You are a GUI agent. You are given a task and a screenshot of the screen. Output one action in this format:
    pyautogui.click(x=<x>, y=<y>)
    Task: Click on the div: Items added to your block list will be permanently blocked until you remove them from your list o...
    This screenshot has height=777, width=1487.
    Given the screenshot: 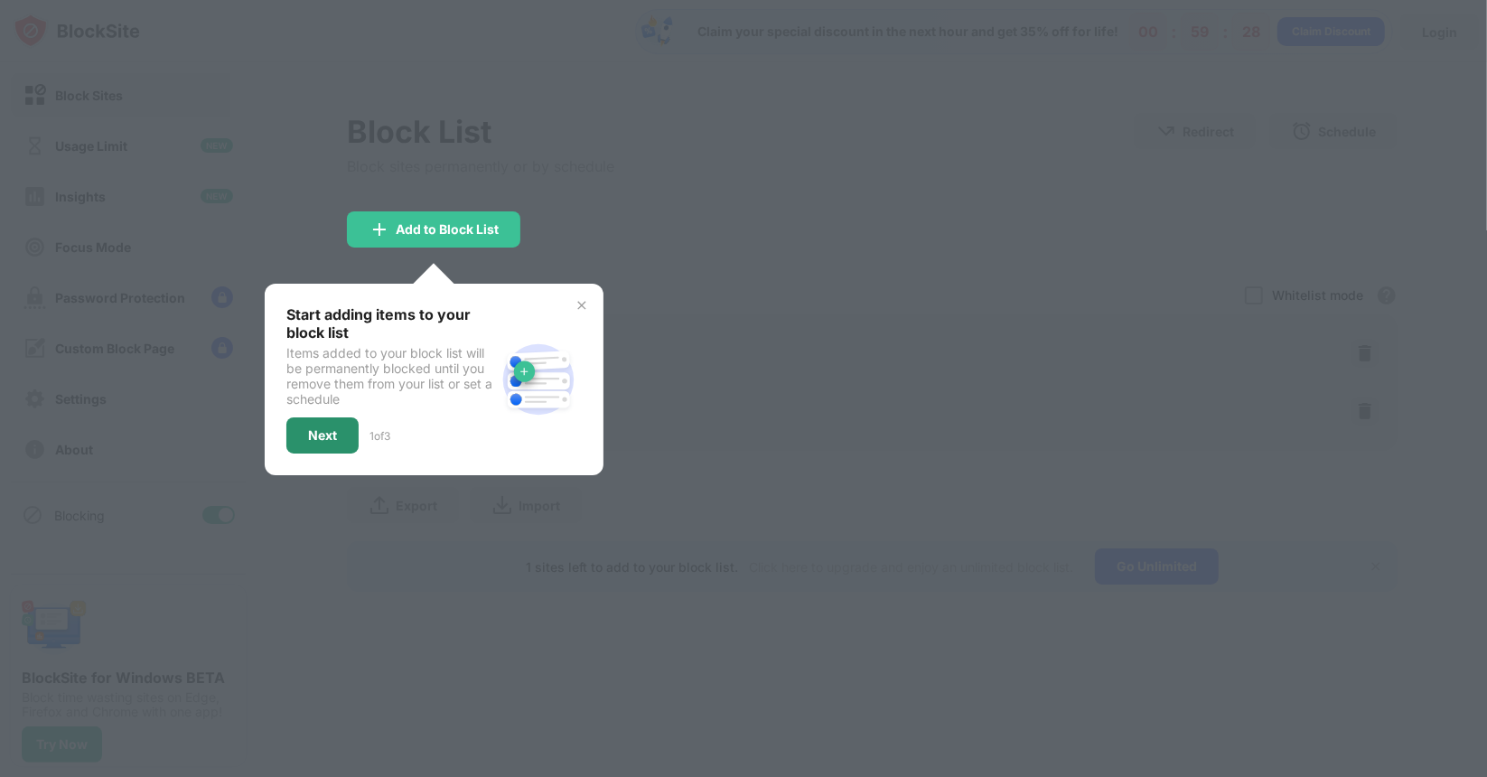 What is the action you would take?
    pyautogui.click(x=390, y=376)
    